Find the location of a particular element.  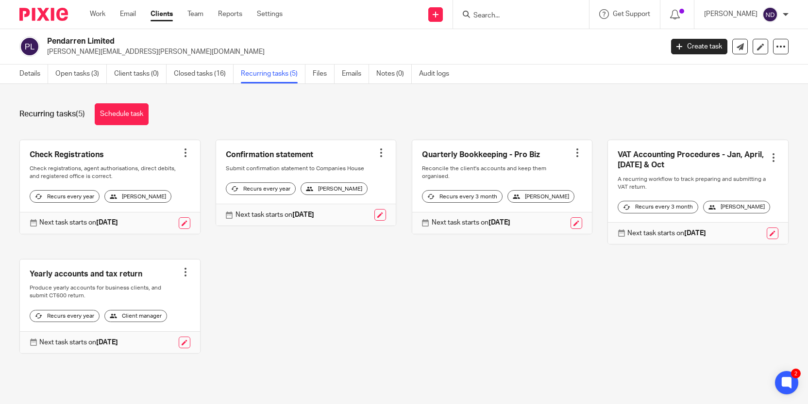

a: Create task is located at coordinates (699, 47).